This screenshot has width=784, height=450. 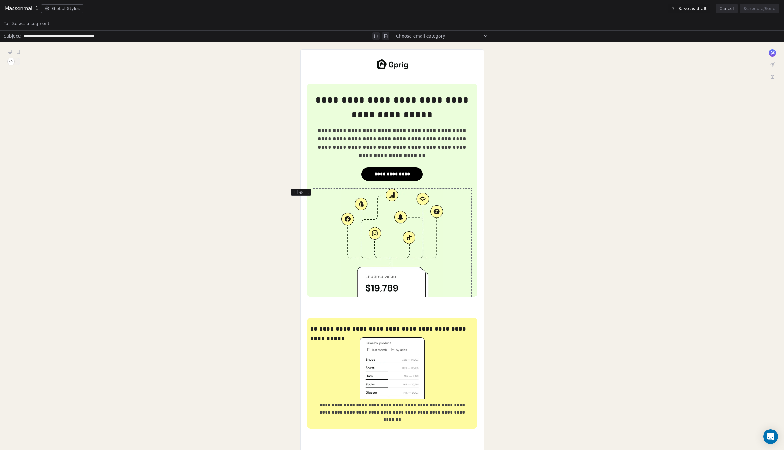 I want to click on button: Global Styles, so click(x=62, y=9).